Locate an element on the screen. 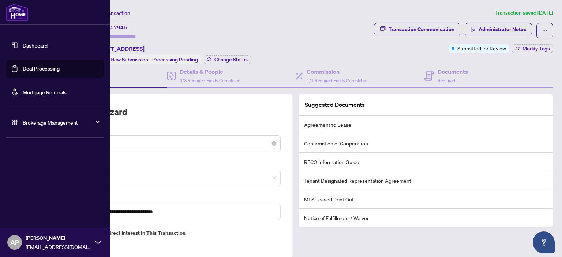 The width and height of the screenshot is (562, 257). button: Change Status is located at coordinates (227, 60).